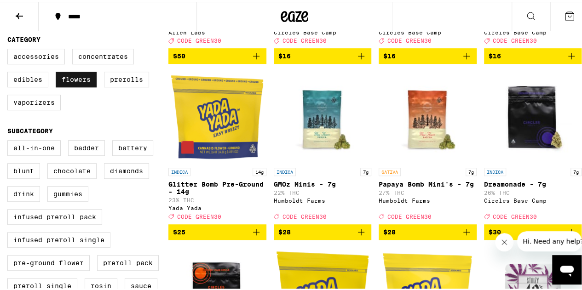 The width and height of the screenshot is (582, 290). I want to click on a: Open page for Glitter Bomb Pre-Ground - 14g from Yada Yada, so click(217, 146).